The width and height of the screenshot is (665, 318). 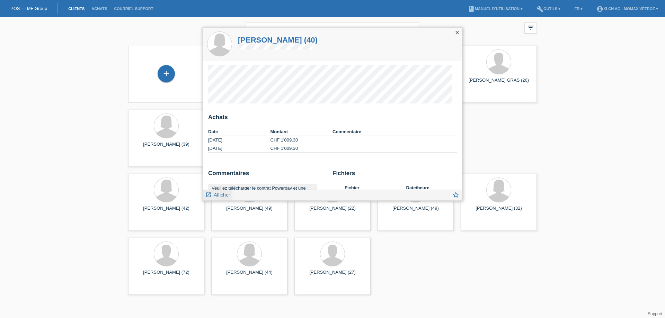 I want to click on th: Commentaire, so click(x=394, y=132).